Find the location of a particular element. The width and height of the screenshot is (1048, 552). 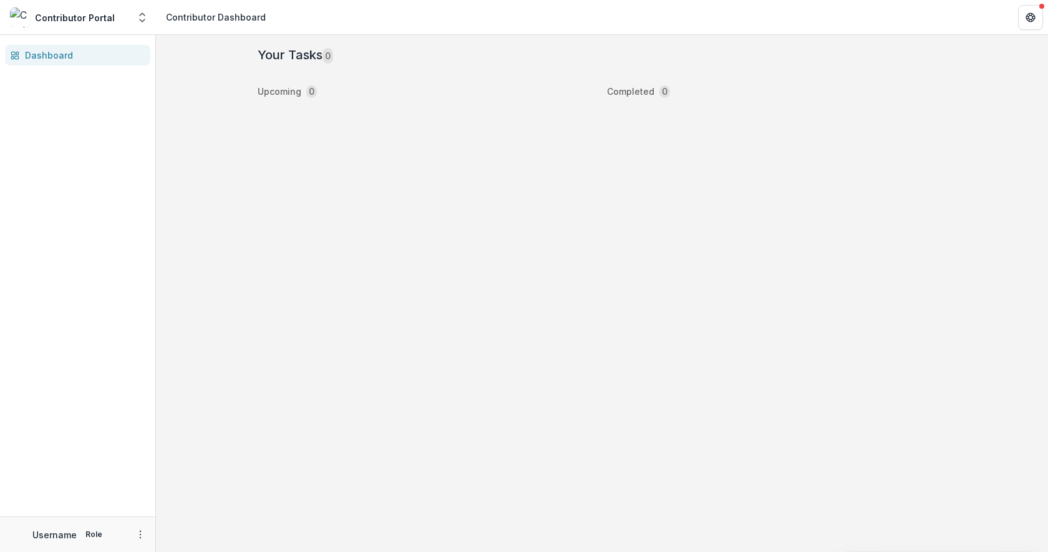

button: Open entity switcher is located at coordinates (142, 17).